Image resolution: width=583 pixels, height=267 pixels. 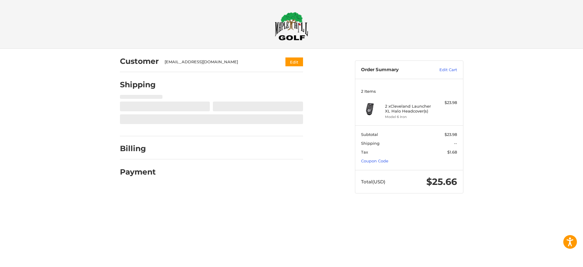 I want to click on h2: Billing, so click(x=138, y=148).